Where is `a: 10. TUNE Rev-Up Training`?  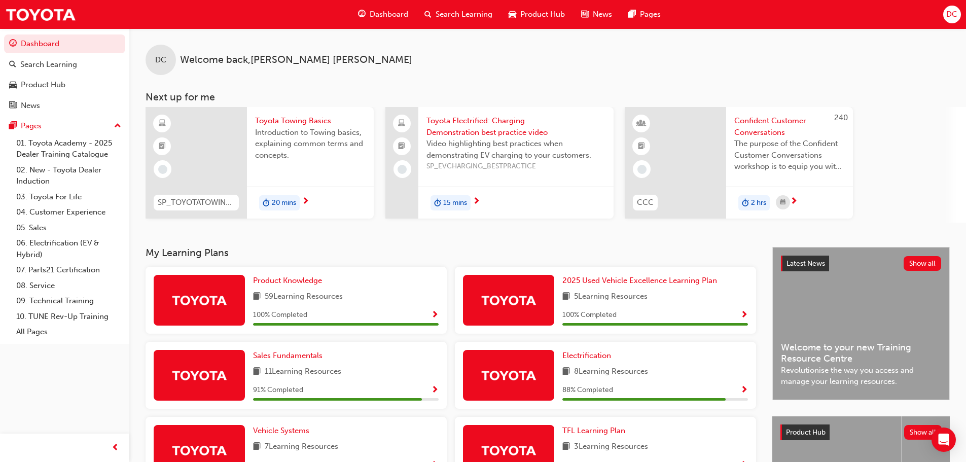
a: 10. TUNE Rev-Up Training is located at coordinates (68, 317).